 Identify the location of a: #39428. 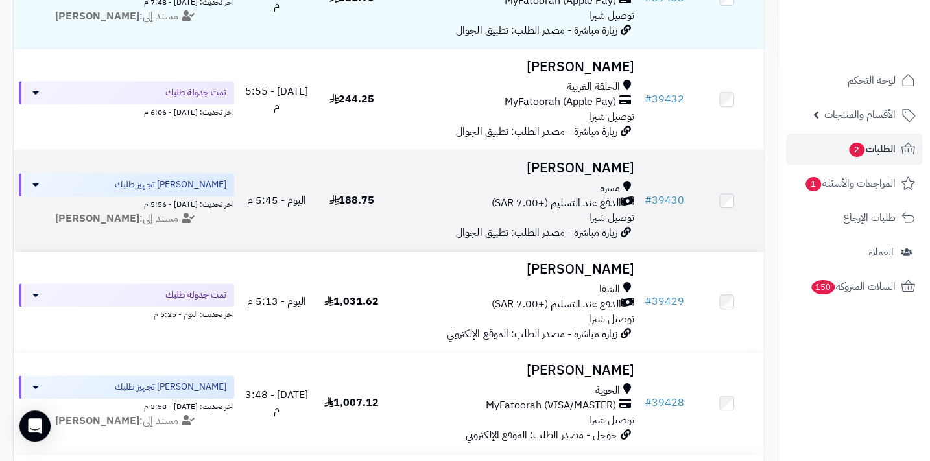
(663, 403).